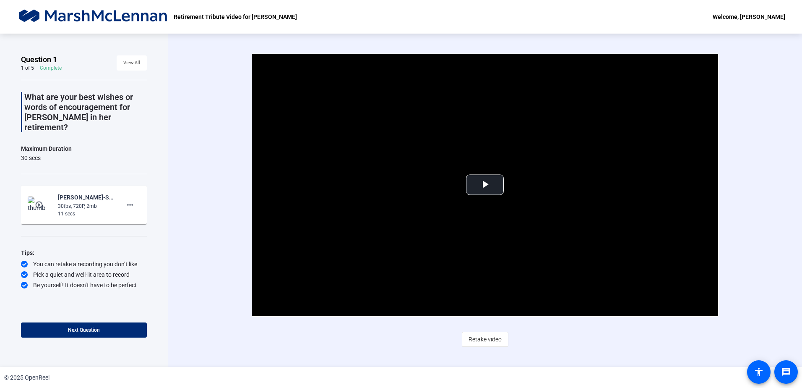 This screenshot has width=802, height=388. I want to click on img: thumb-nail, so click(40, 205).